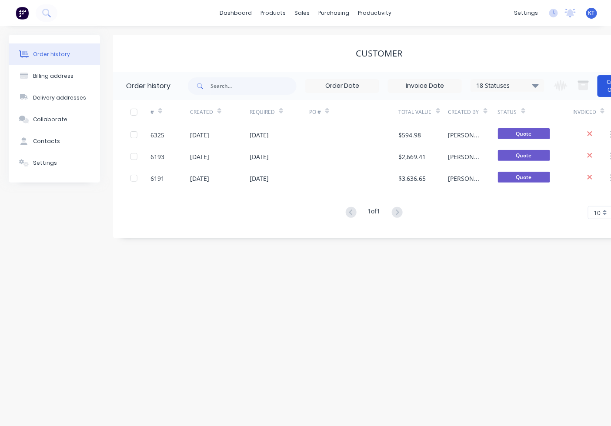 This screenshot has width=611, height=426. What do you see at coordinates (47, 141) in the screenshot?
I see `div: Contacts` at bounding box center [47, 141].